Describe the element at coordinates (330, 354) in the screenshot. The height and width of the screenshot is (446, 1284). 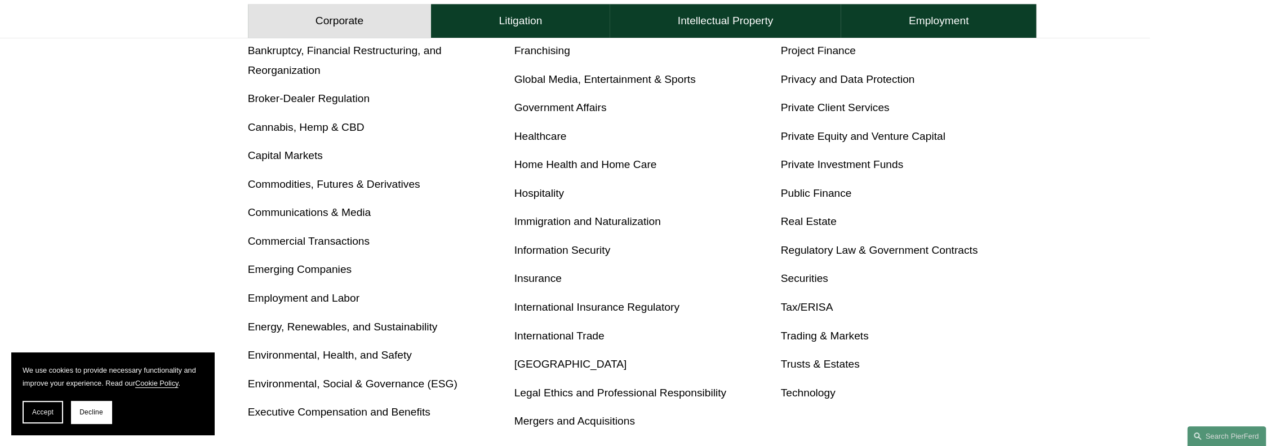
I see `a: Environmental, Health, and Safety` at that location.